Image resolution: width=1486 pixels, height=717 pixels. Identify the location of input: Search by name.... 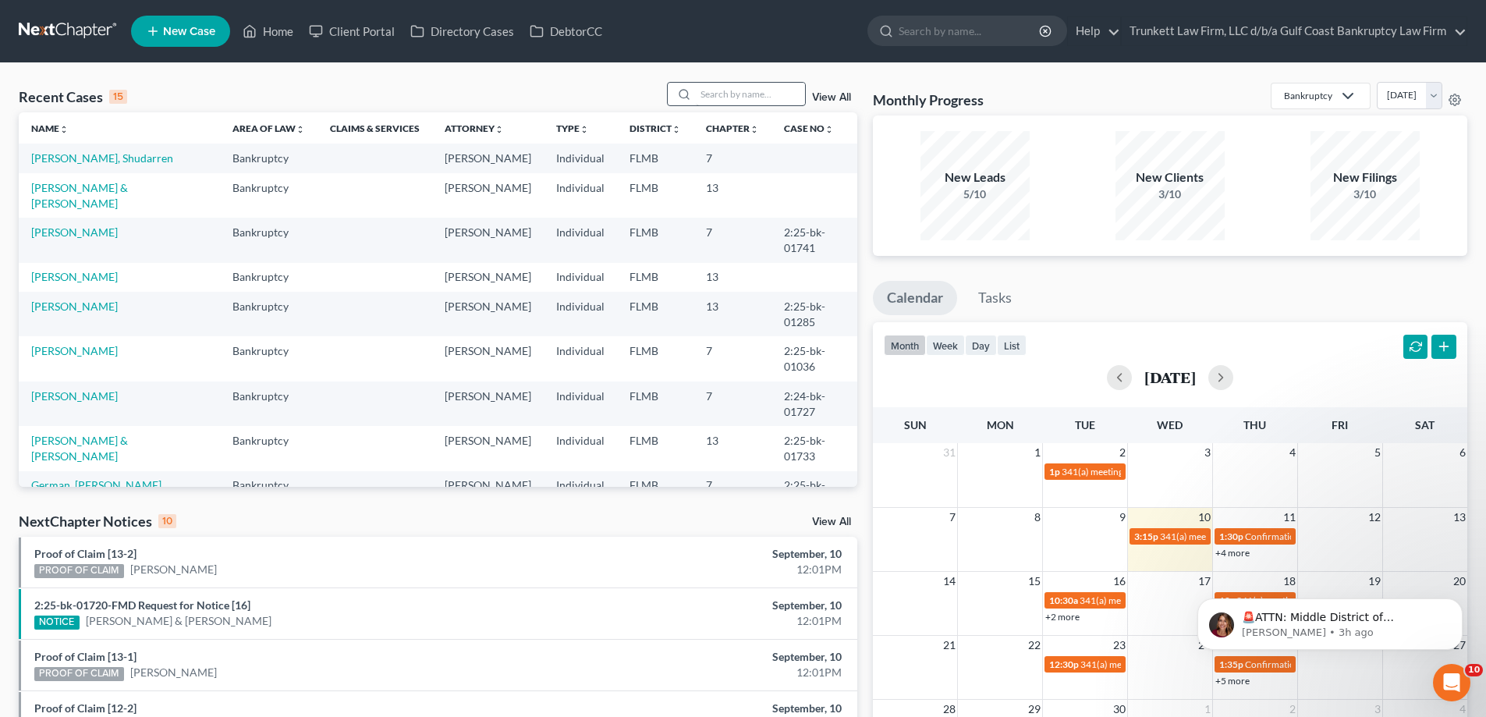
(969, 30).